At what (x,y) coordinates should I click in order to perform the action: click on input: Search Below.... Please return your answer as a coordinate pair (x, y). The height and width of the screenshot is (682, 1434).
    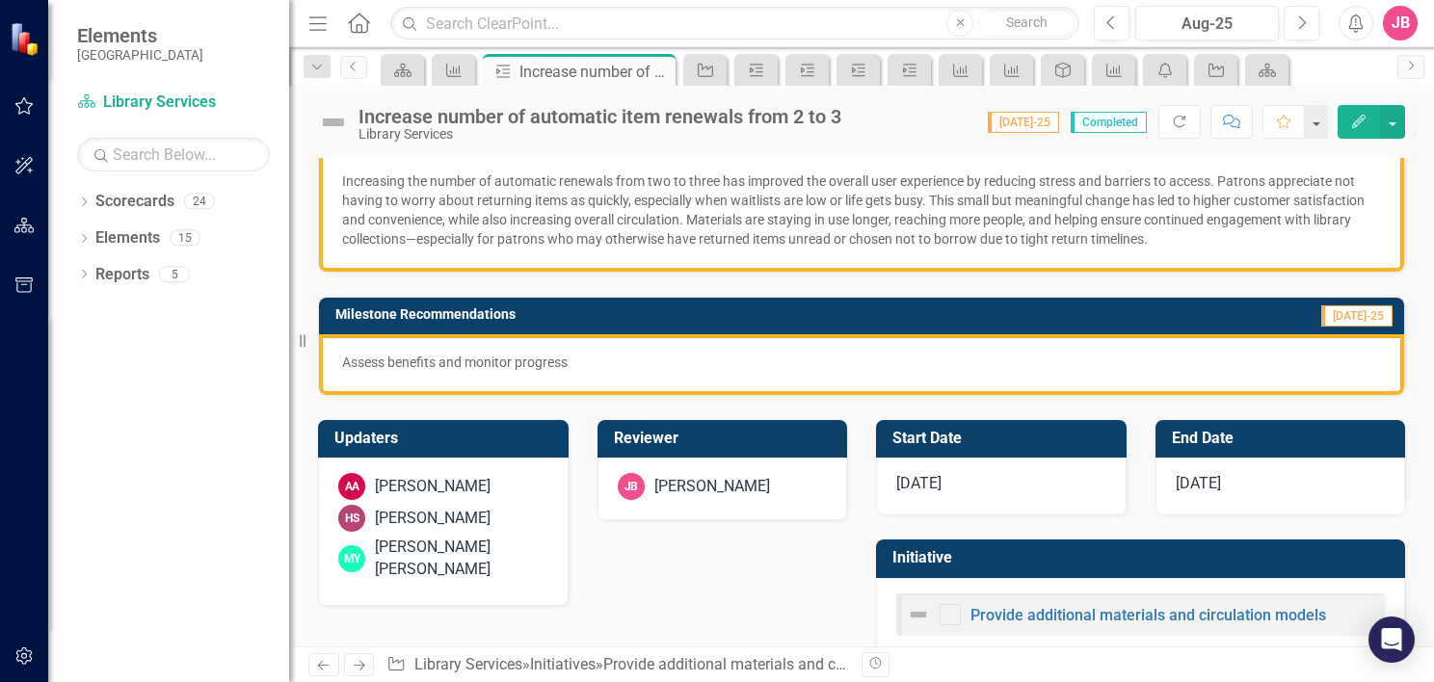
    Looking at the image, I should click on (173, 154).